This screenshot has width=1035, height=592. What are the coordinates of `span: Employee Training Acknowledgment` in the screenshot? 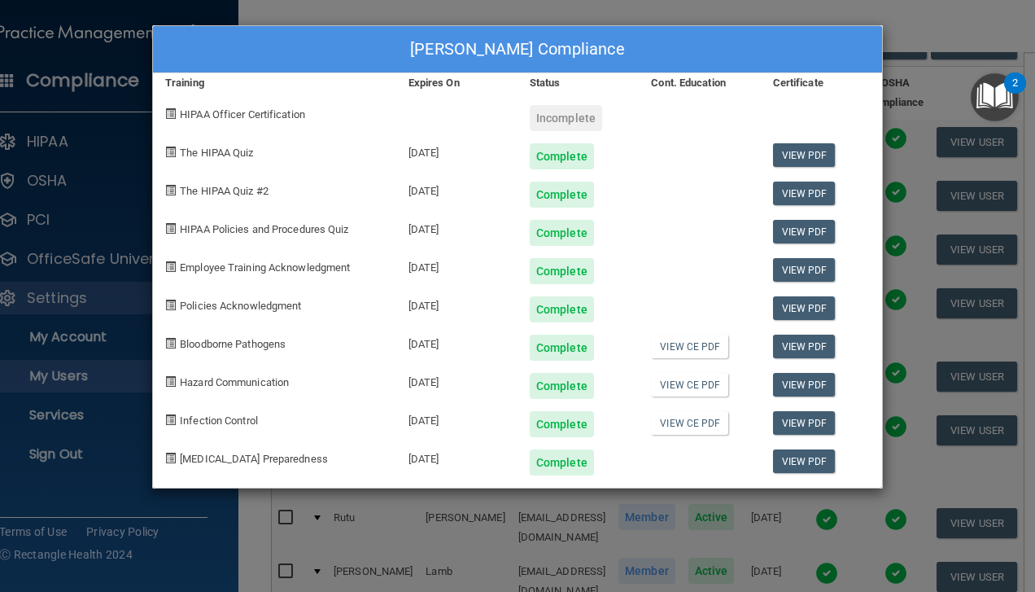 It's located at (265, 267).